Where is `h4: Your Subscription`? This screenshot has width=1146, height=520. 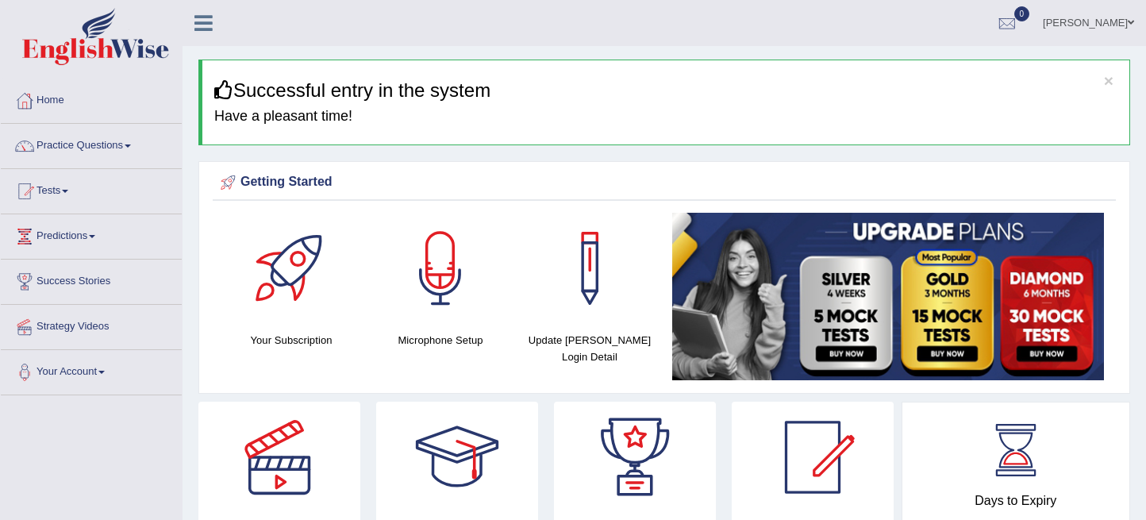 h4: Your Subscription is located at coordinates (291, 340).